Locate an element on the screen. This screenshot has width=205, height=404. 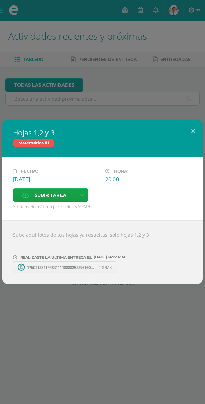
span: * El tamaño máximo permitido es 50 MB is located at coordinates (103, 206).